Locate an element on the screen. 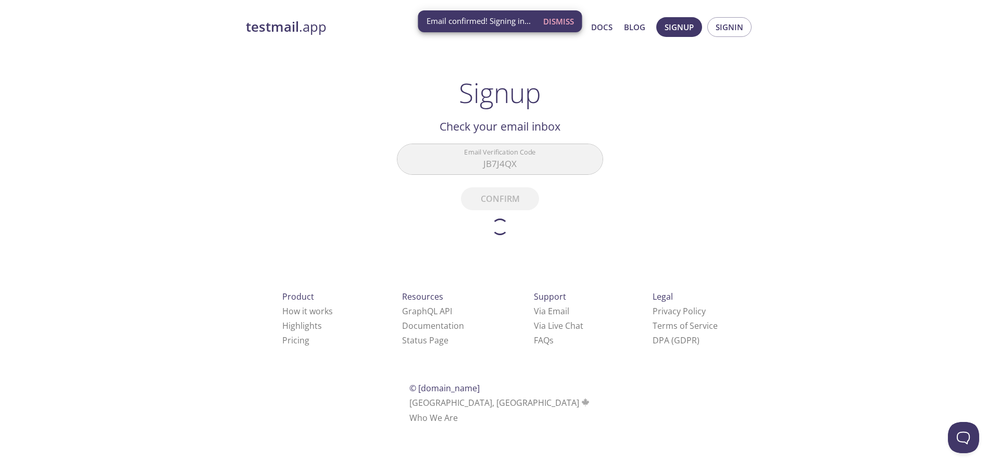 This screenshot has height=474, width=1000. a: Who We Are is located at coordinates (433, 418).